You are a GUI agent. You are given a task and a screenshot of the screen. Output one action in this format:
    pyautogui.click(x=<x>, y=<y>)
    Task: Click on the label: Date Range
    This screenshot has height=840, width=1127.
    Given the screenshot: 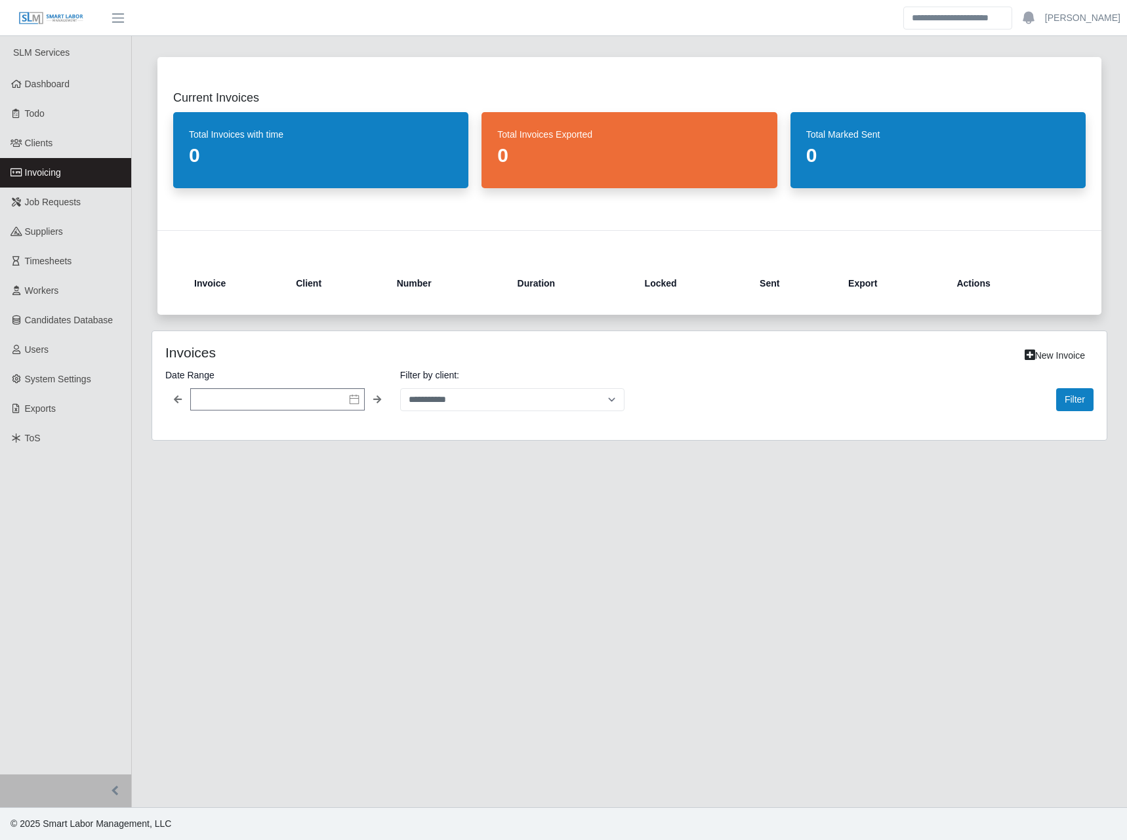 What is the action you would take?
    pyautogui.click(x=277, y=375)
    